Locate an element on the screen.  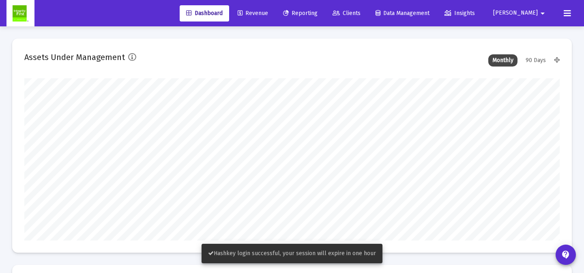
h2: Assets Under Management is located at coordinates (75, 57).